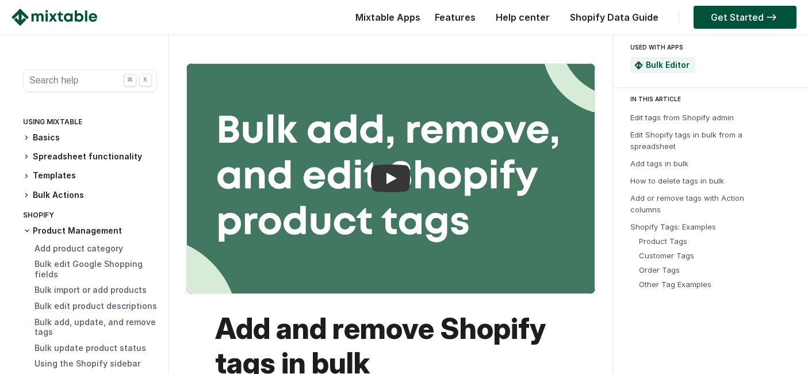  Describe the element at coordinates (713, 99) in the screenshot. I see `div: IN THIS ARTICLE` at that location.